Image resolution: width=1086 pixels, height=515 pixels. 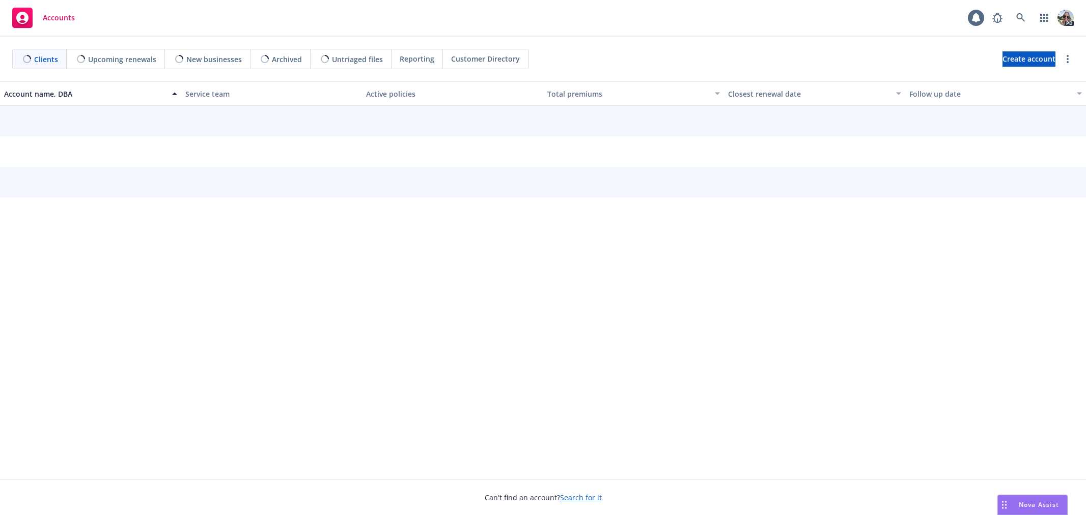 What do you see at coordinates (214, 59) in the screenshot?
I see `span: New businesses` at bounding box center [214, 59].